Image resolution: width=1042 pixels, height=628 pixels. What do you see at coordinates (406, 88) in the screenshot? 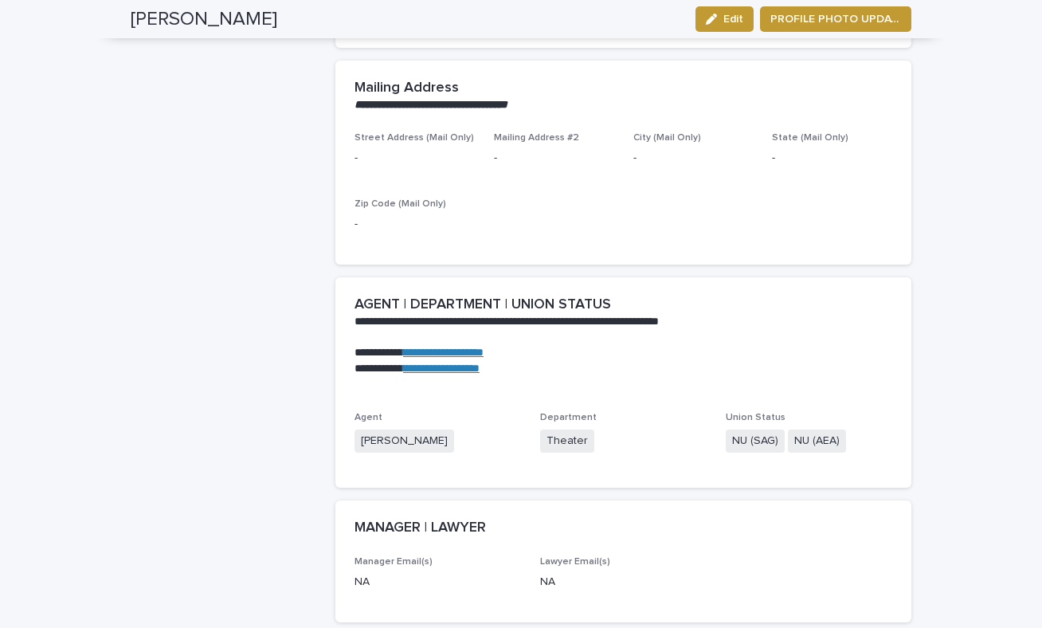
I see `h2: Mailing Address` at bounding box center [406, 88].